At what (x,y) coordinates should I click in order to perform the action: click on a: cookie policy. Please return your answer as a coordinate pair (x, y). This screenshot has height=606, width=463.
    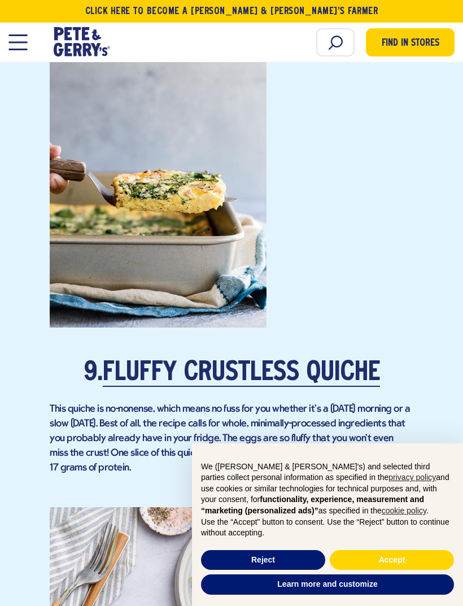
    Looking at the image, I should click on (404, 511).